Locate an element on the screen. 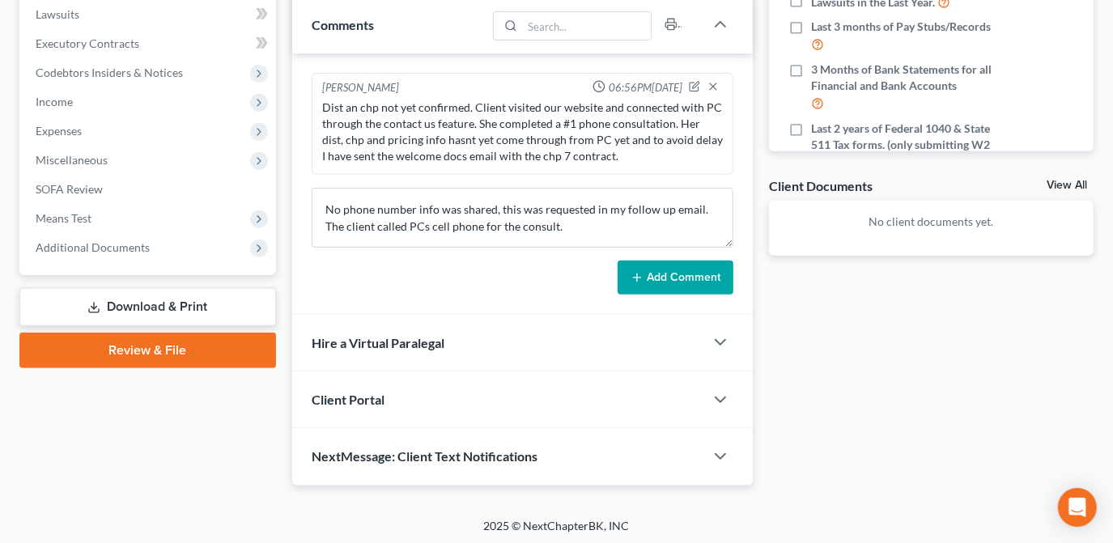 This screenshot has height=543, width=1113. span: Expenses is located at coordinates (58, 130).